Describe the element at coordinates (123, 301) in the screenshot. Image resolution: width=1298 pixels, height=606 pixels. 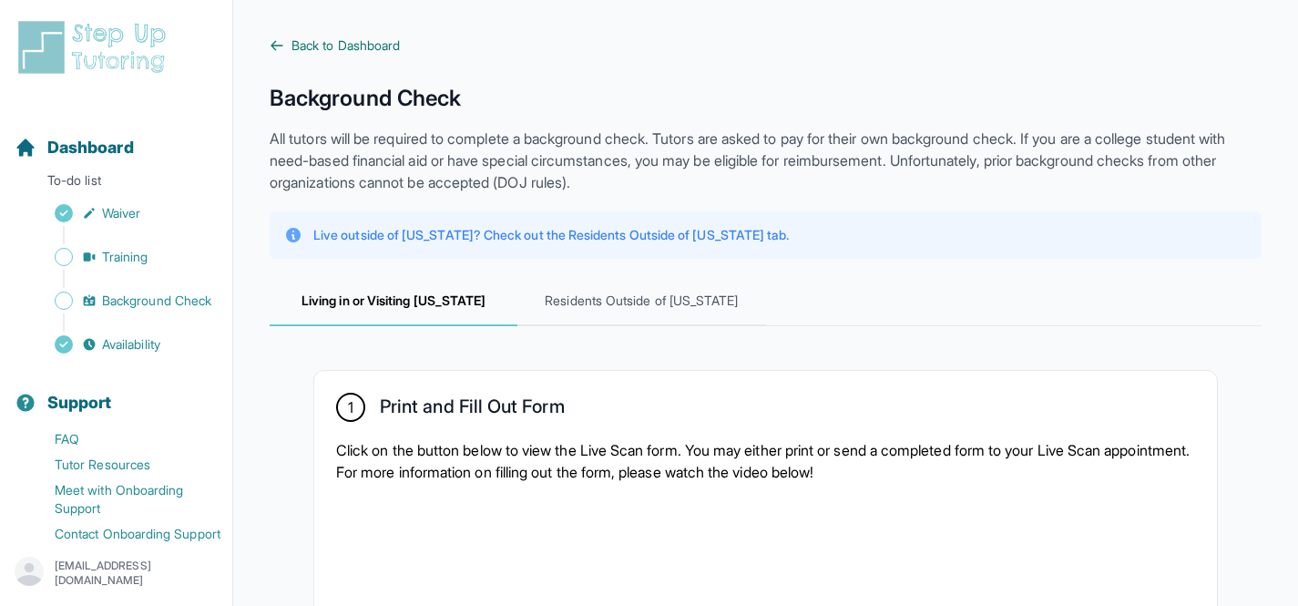
I see `a: Background Check` at that location.